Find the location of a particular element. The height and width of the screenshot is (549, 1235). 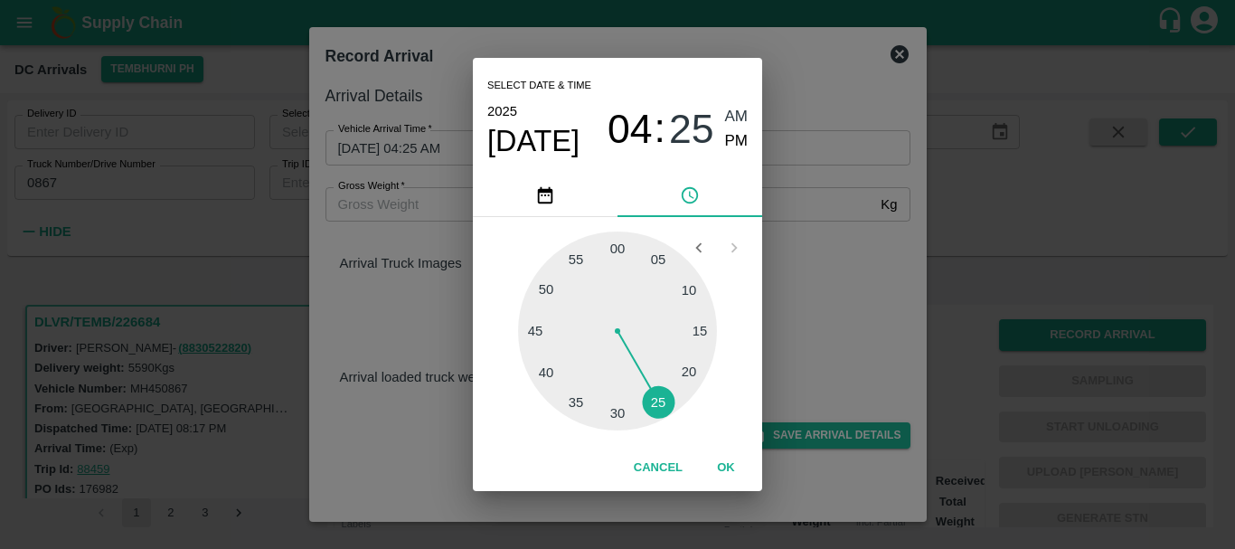

button: pick date is located at coordinates (545, 195).